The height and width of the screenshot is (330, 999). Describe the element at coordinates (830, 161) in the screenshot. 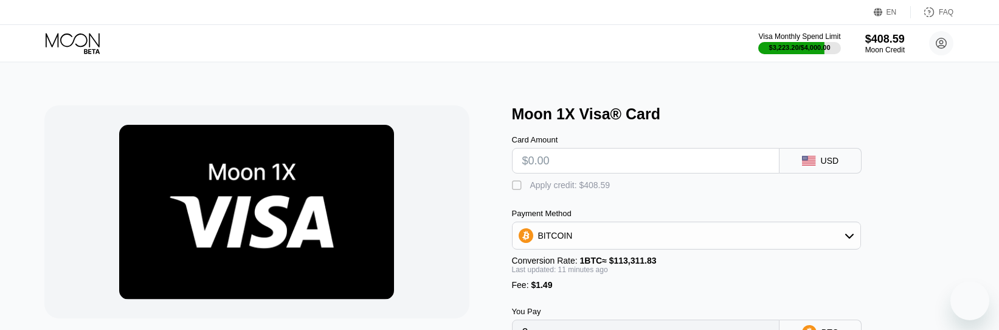

I see `div: USD` at that location.